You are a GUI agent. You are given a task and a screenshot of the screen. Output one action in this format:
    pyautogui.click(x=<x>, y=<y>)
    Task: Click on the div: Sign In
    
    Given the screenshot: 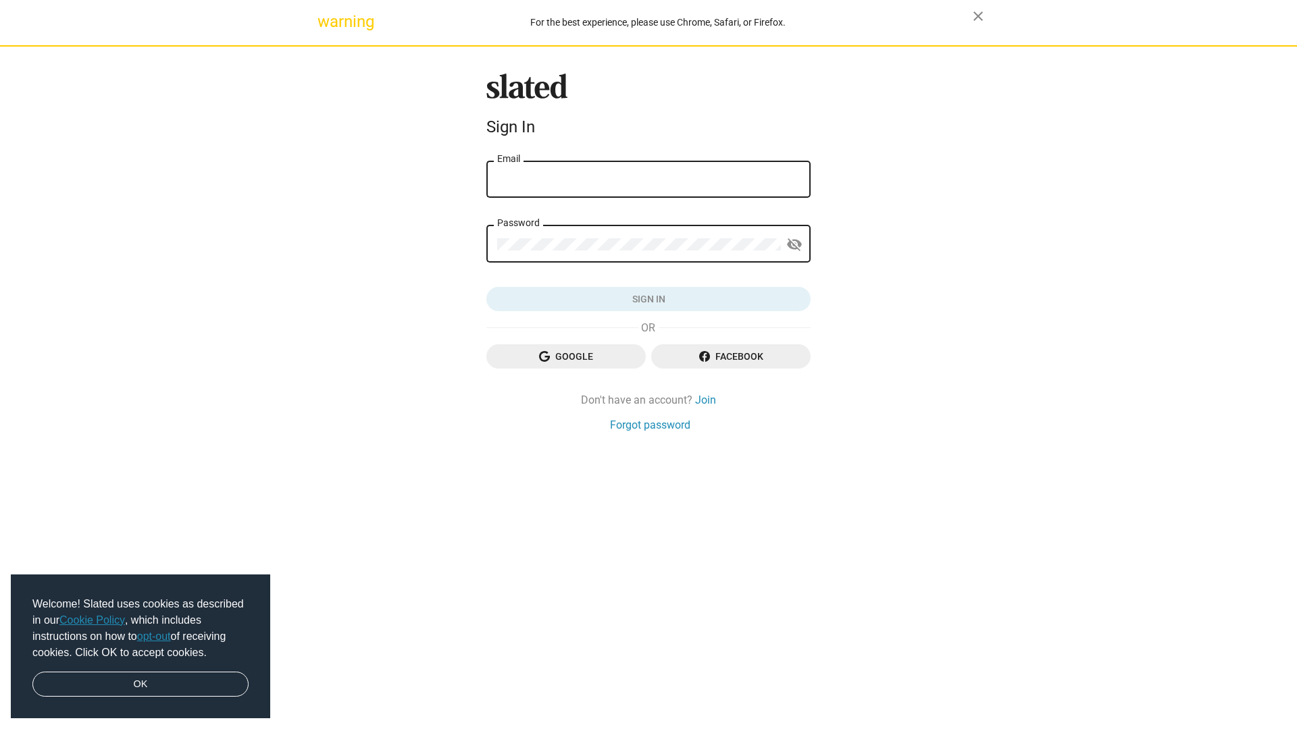 What is the action you would take?
    pyautogui.click(x=648, y=127)
    